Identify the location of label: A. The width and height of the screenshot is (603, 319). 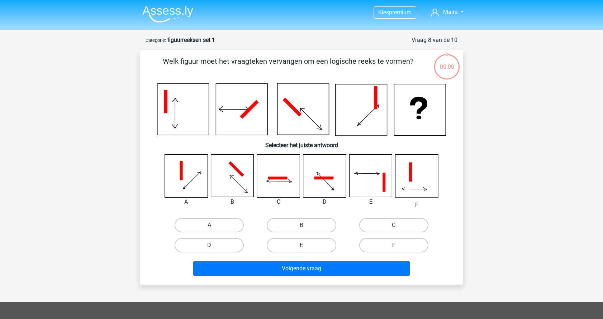
(209, 225).